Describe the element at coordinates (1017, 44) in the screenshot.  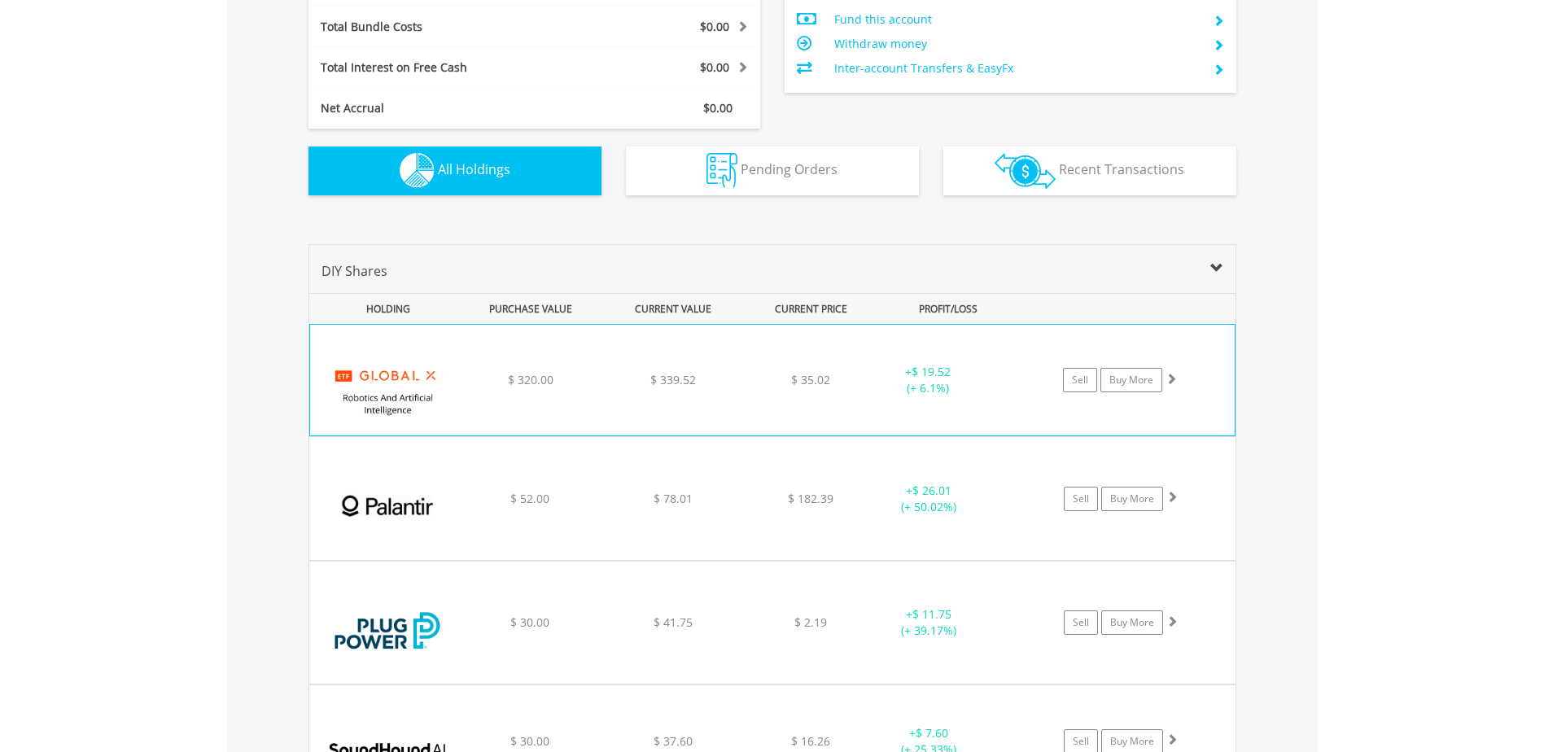
I see `td: Withdraw money` at that location.